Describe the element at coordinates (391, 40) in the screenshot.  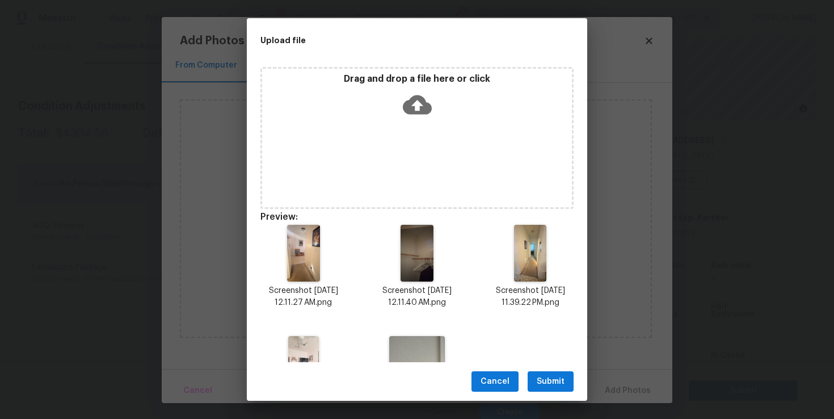
I see `h2: Upload file` at that location.